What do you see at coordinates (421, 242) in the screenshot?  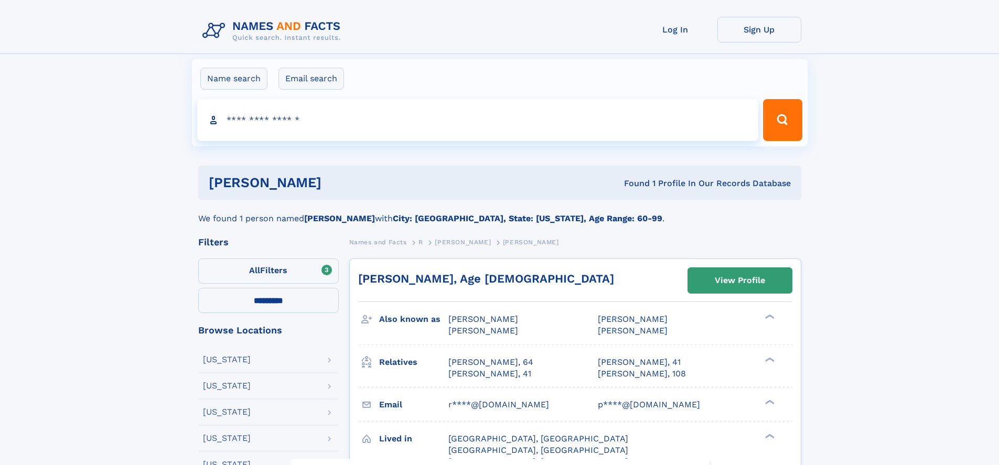 I see `a: R` at bounding box center [421, 242].